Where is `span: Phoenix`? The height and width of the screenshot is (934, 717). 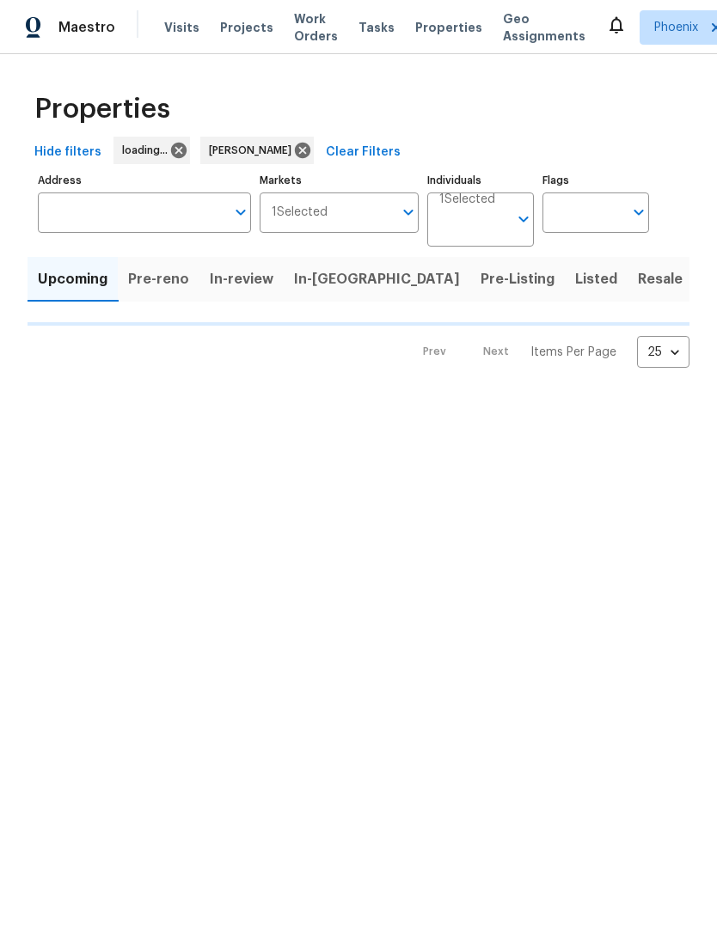 span: Phoenix is located at coordinates (676, 28).